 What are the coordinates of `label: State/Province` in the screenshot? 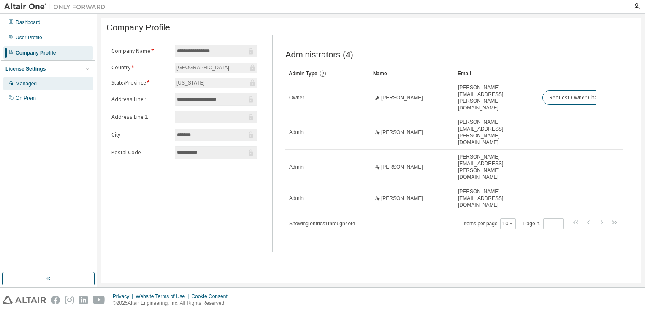 It's located at (141, 83).